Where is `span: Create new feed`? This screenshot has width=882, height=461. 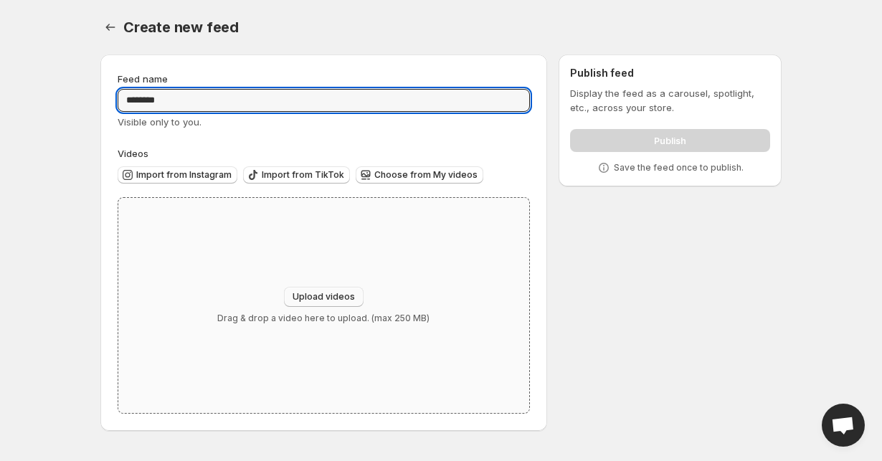 span: Create new feed is located at coordinates (181, 27).